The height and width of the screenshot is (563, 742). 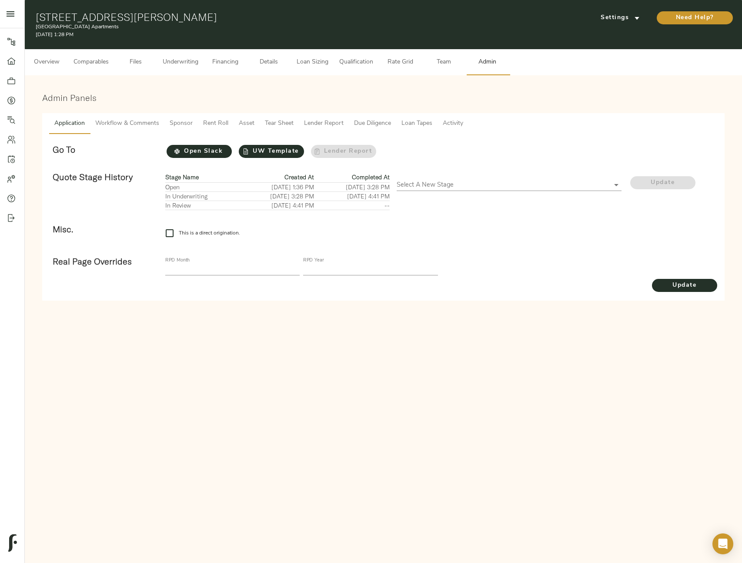 What do you see at coordinates (695, 18) in the screenshot?
I see `button: Need Help?` at bounding box center [695, 18].